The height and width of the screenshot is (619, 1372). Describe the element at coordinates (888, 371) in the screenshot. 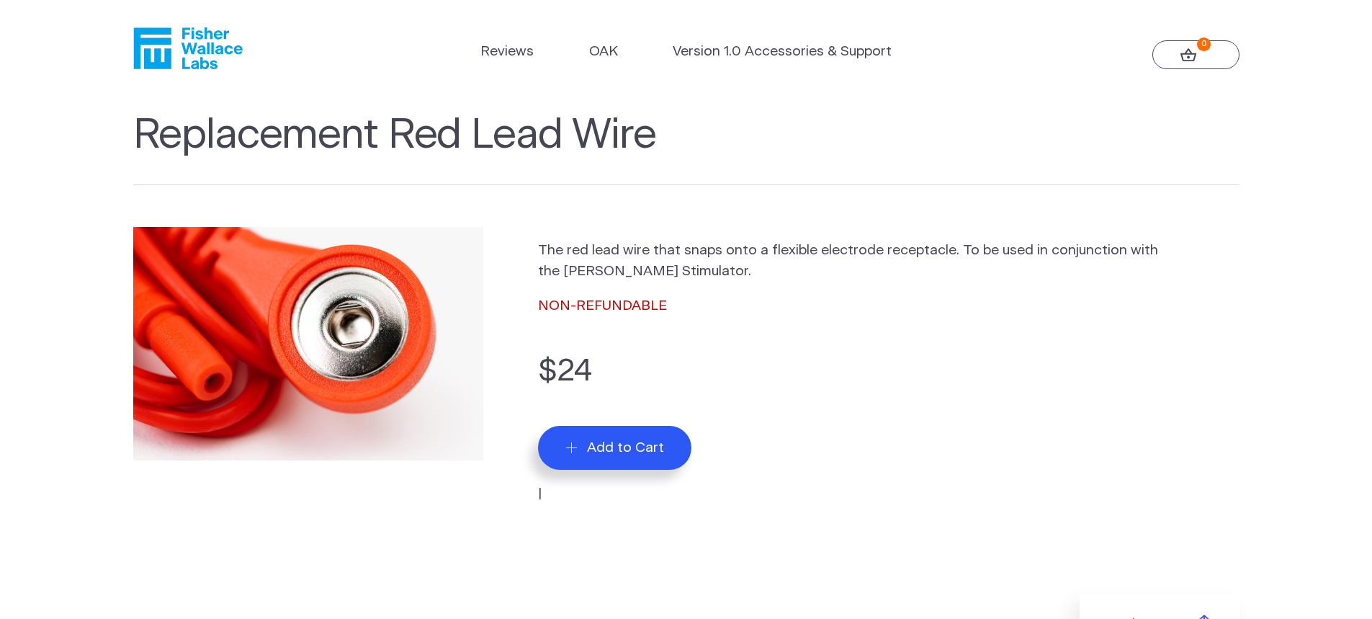

I see `p: $24` at that location.